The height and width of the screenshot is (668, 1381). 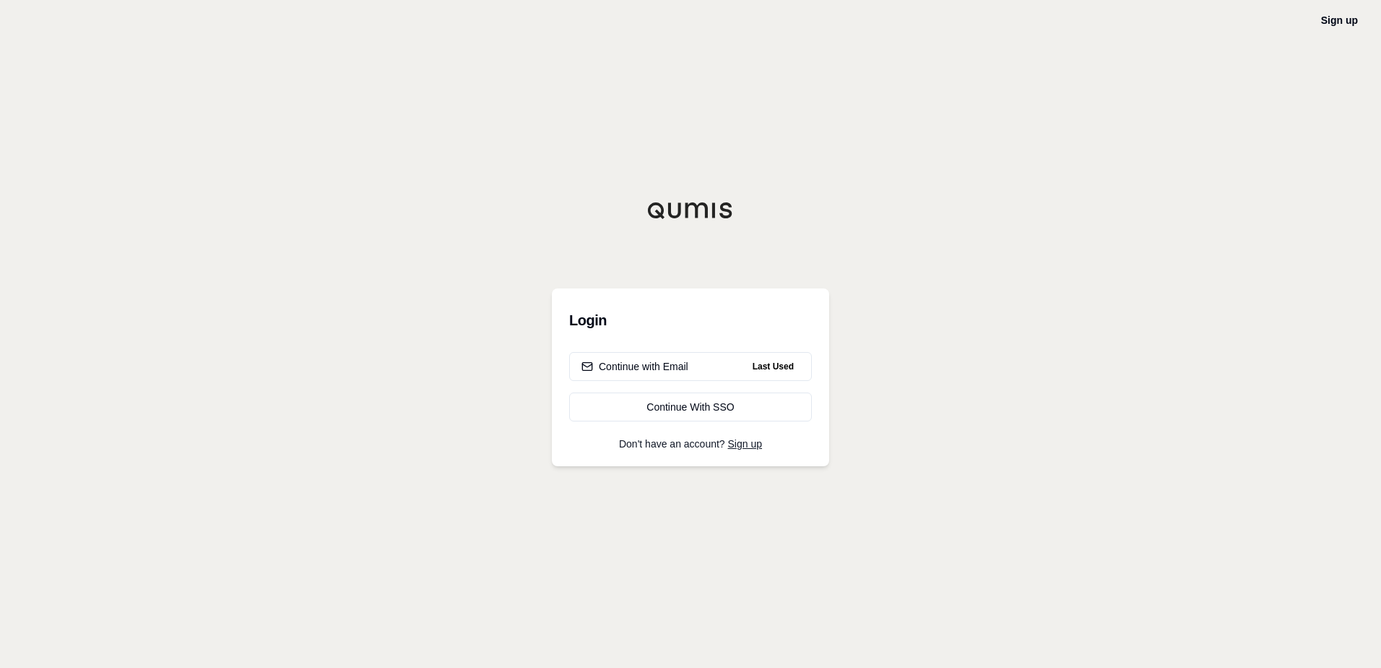 What do you see at coordinates (635, 366) in the screenshot?
I see `div: Continue with Email` at bounding box center [635, 366].